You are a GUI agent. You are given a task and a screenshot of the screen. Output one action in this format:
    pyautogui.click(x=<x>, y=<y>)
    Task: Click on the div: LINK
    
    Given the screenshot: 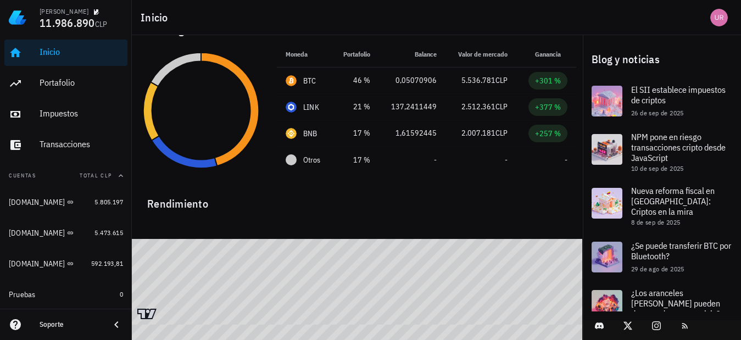 What is the action you would take?
    pyautogui.click(x=311, y=107)
    